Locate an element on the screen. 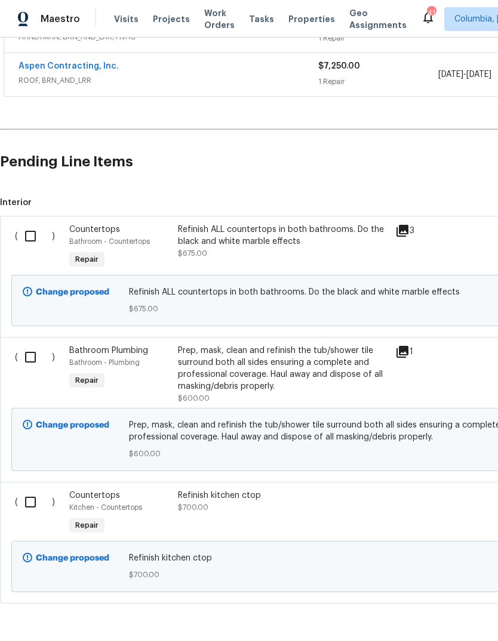  div: 1 is located at coordinates (418, 352).